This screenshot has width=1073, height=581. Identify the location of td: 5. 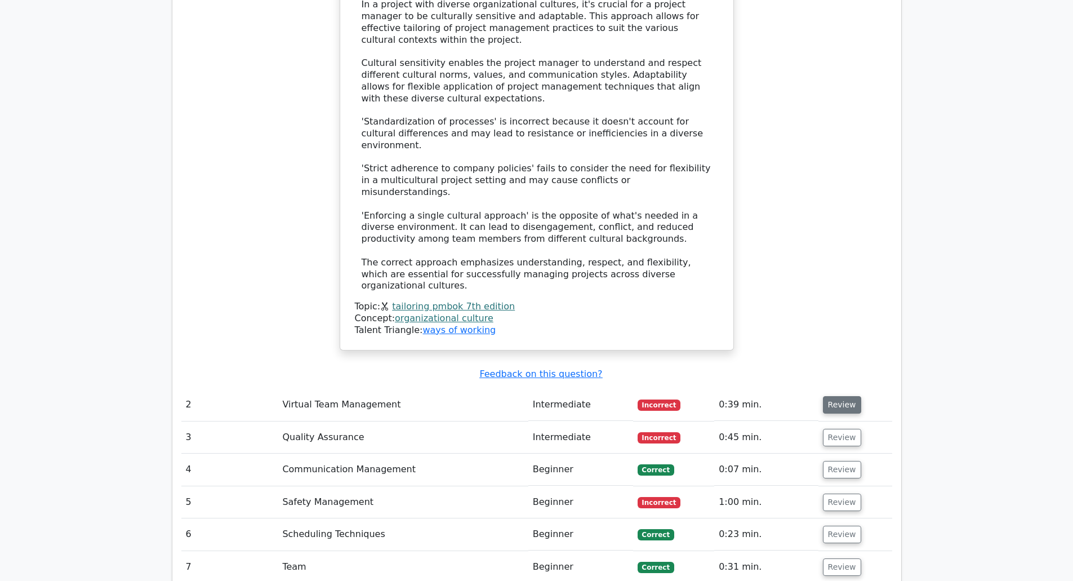
(230, 502).